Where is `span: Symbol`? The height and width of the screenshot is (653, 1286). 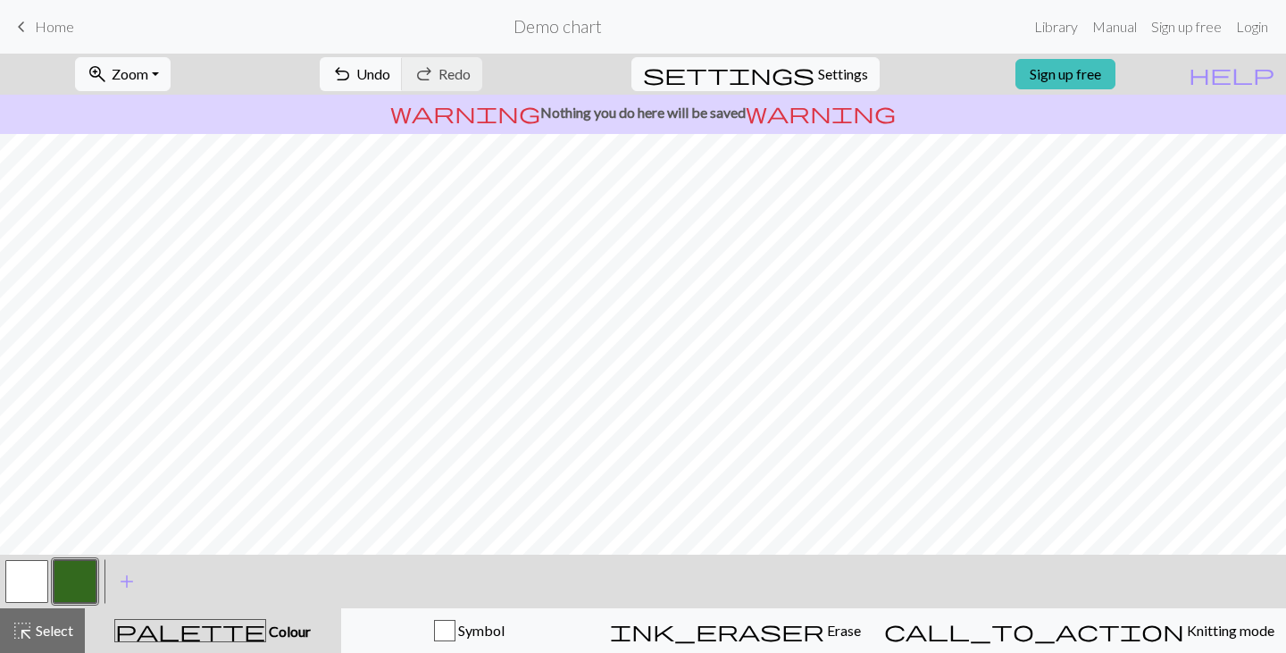
span: Symbol is located at coordinates (479, 629).